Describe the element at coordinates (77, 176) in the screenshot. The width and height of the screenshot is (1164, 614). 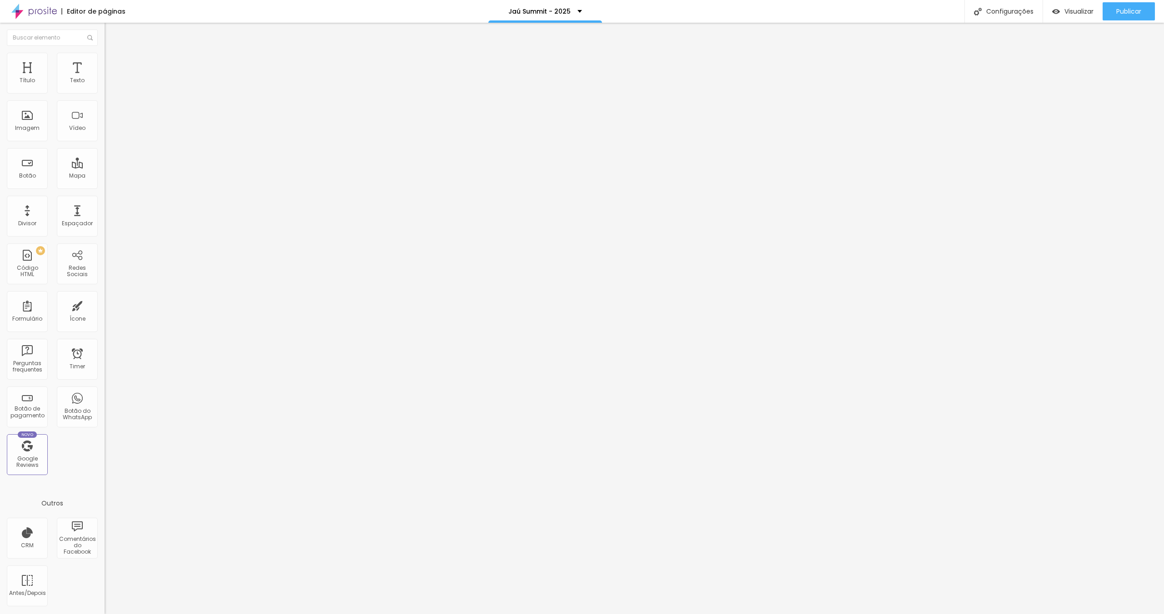
I see `div: Mapa` at that location.